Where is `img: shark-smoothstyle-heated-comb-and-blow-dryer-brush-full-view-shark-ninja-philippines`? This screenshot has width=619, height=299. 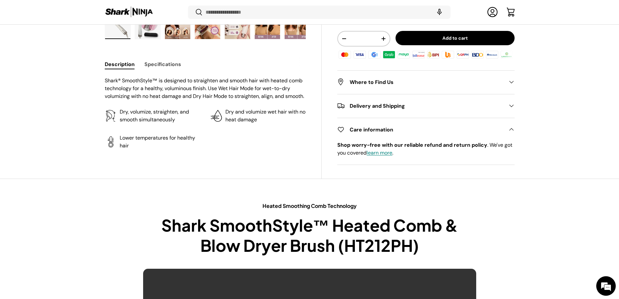 img: shark-smoothstyle-heated-comb-and-blow-dryer-brush-full-view-shark-ninja-philippines is located at coordinates (148, 26).